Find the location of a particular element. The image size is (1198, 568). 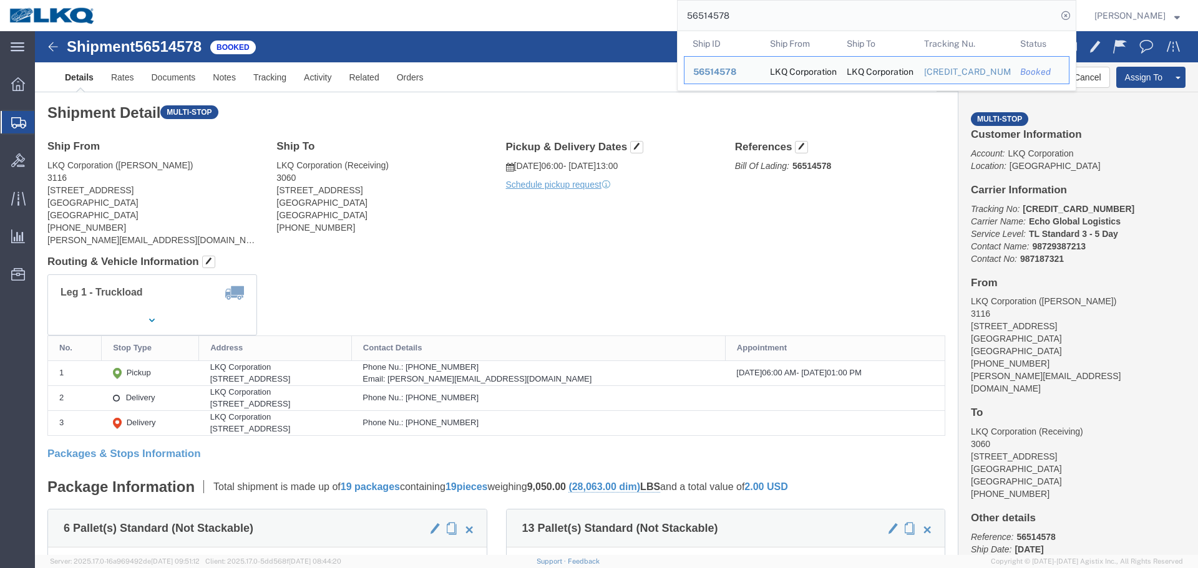

a: Feedback is located at coordinates (583, 561).